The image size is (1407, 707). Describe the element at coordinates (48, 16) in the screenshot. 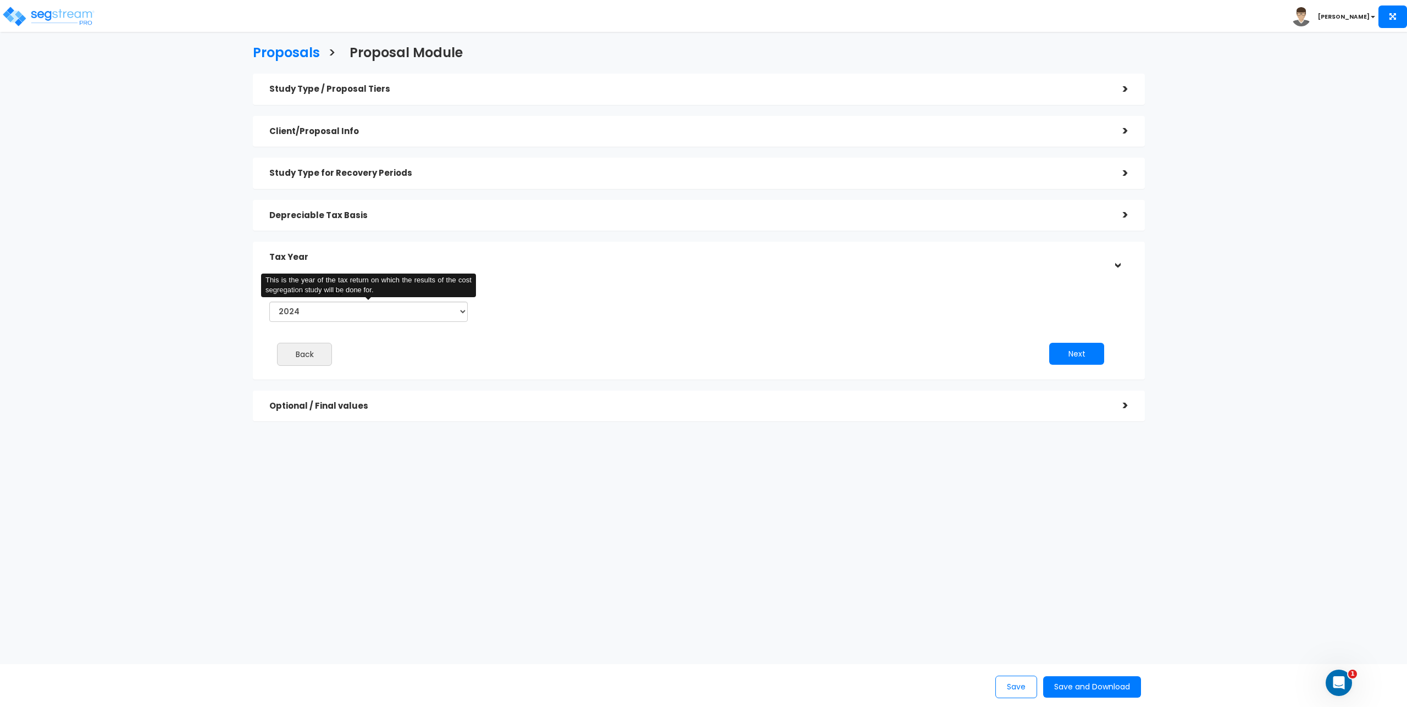

I see `img: logo_pro_r.png` at that location.